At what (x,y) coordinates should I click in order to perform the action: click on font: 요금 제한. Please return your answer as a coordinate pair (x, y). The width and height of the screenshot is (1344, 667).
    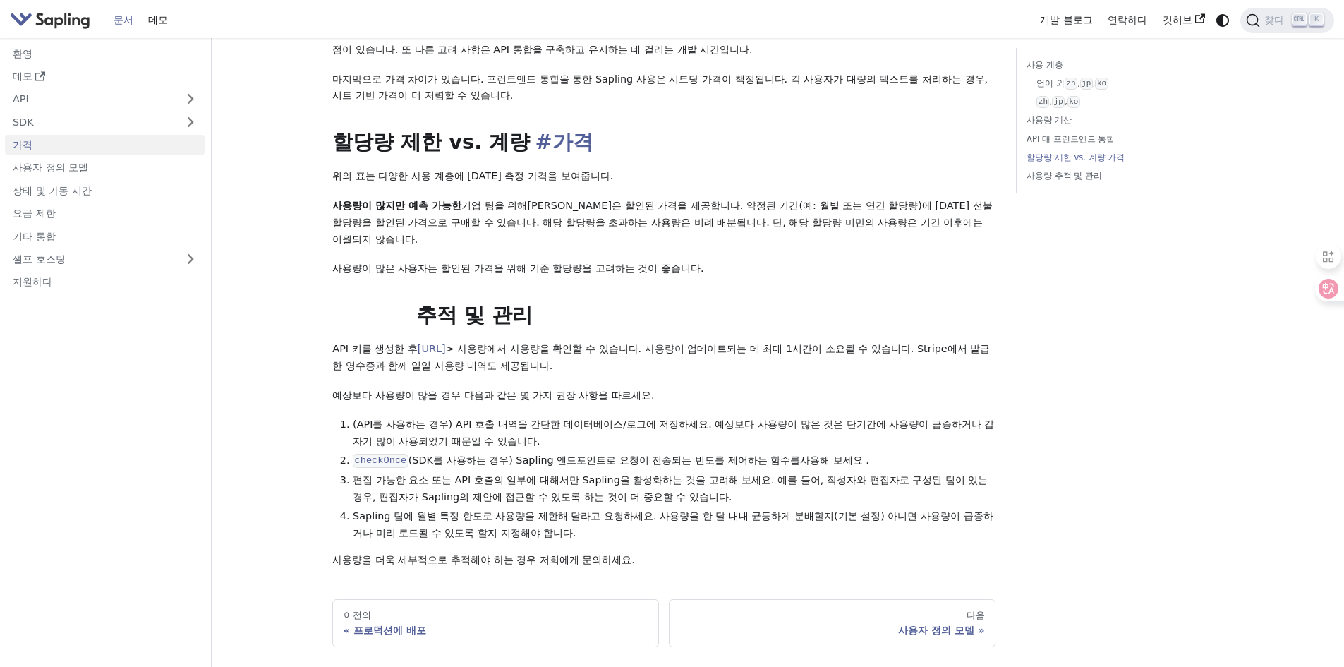
    Looking at the image, I should click on (34, 213).